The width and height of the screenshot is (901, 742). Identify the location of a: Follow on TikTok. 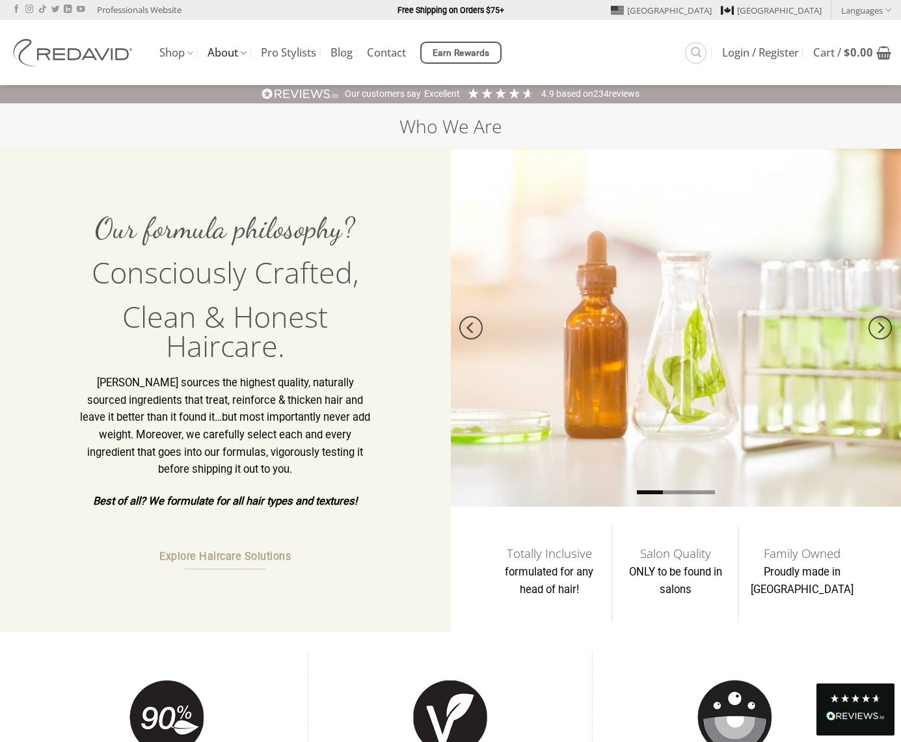
(42, 10).